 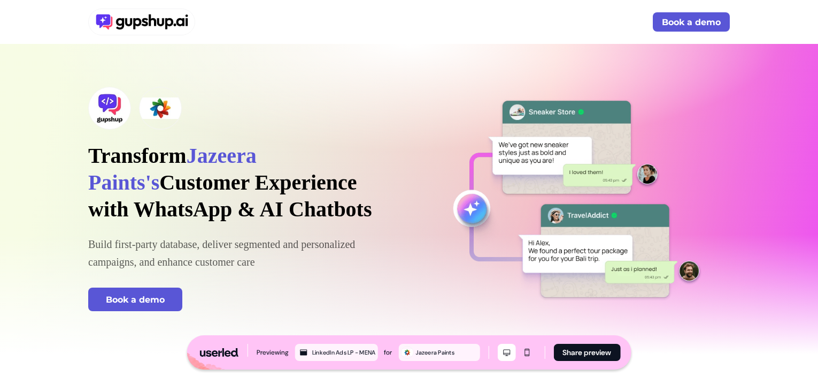 I want to click on div: Jazeera Paints, so click(x=447, y=352).